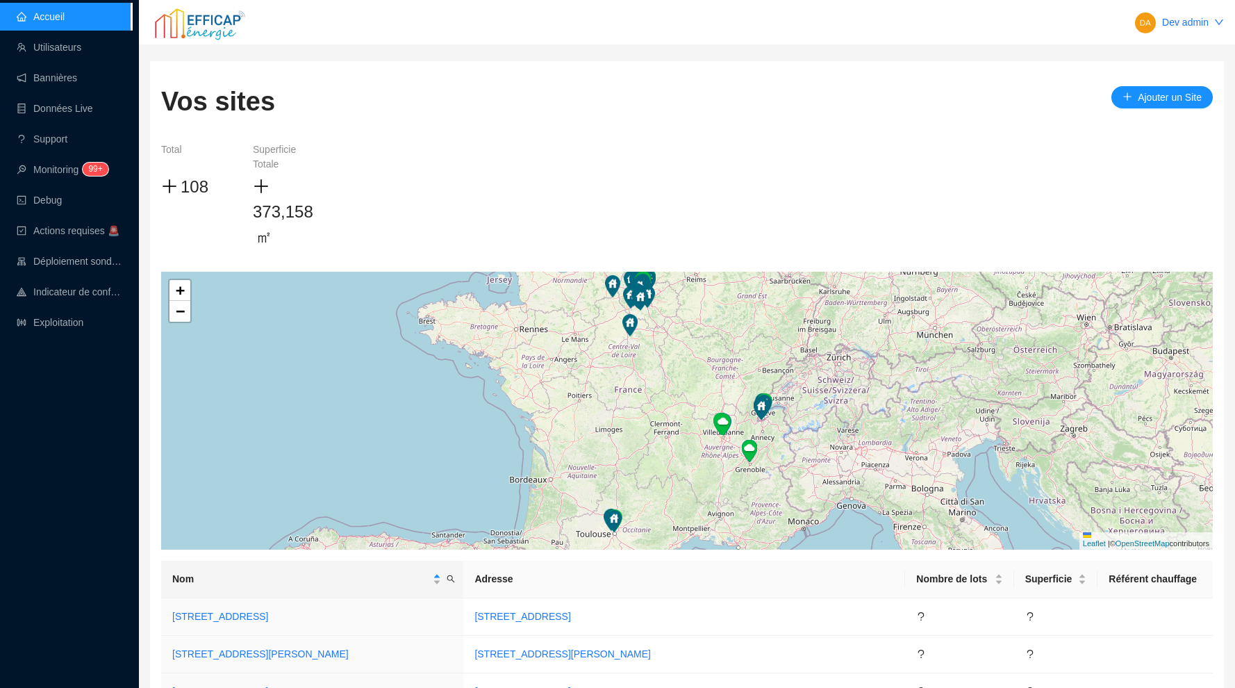  I want to click on span: ㎡, so click(264, 237).